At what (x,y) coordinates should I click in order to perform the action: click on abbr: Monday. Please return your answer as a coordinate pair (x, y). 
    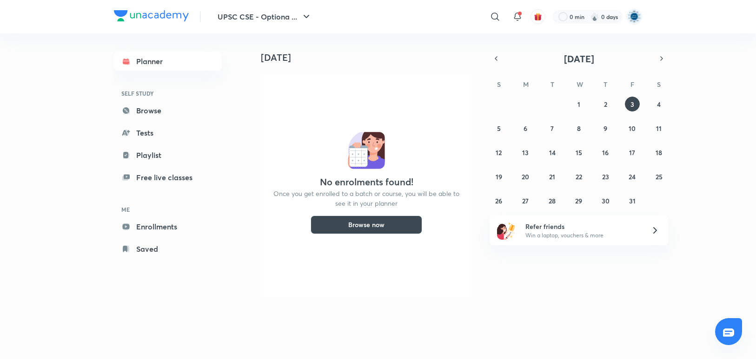
    Looking at the image, I should click on (526, 84).